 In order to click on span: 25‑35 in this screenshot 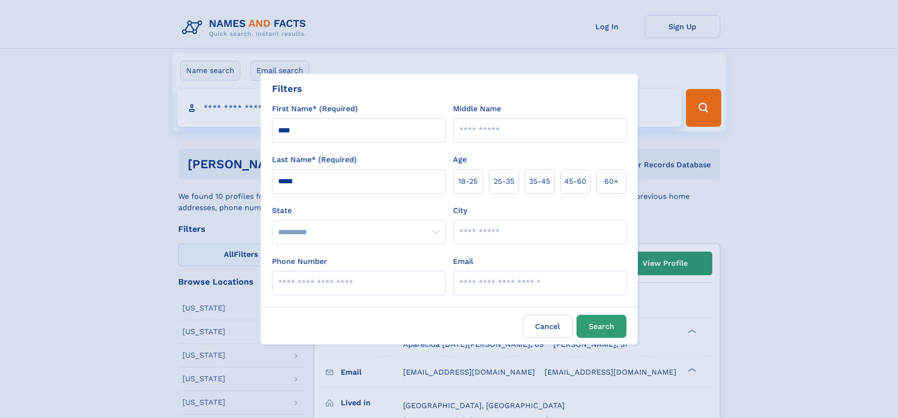, I will do `click(504, 181)`.